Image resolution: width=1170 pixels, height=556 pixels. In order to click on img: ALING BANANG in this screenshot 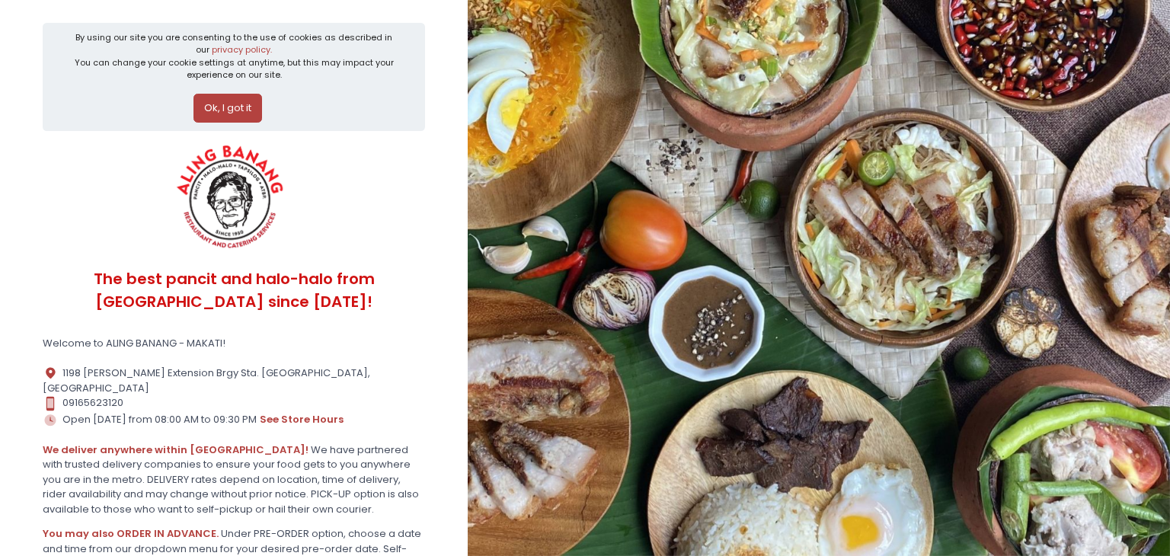, I will do `click(231, 198)`.